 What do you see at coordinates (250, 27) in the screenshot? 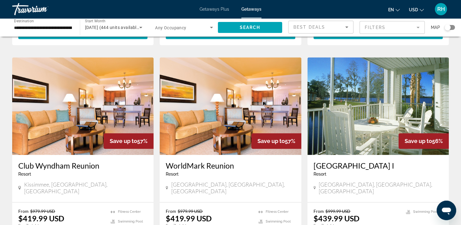
I see `button: Search` at bounding box center [250, 27].